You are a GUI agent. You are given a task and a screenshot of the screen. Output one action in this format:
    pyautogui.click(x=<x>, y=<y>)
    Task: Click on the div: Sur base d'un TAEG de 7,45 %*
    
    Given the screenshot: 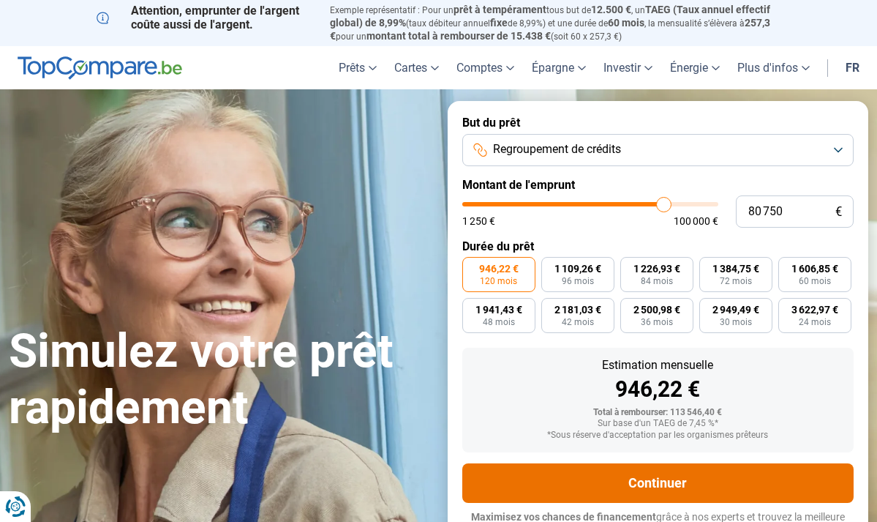 What is the action you would take?
    pyautogui.click(x=658, y=424)
    